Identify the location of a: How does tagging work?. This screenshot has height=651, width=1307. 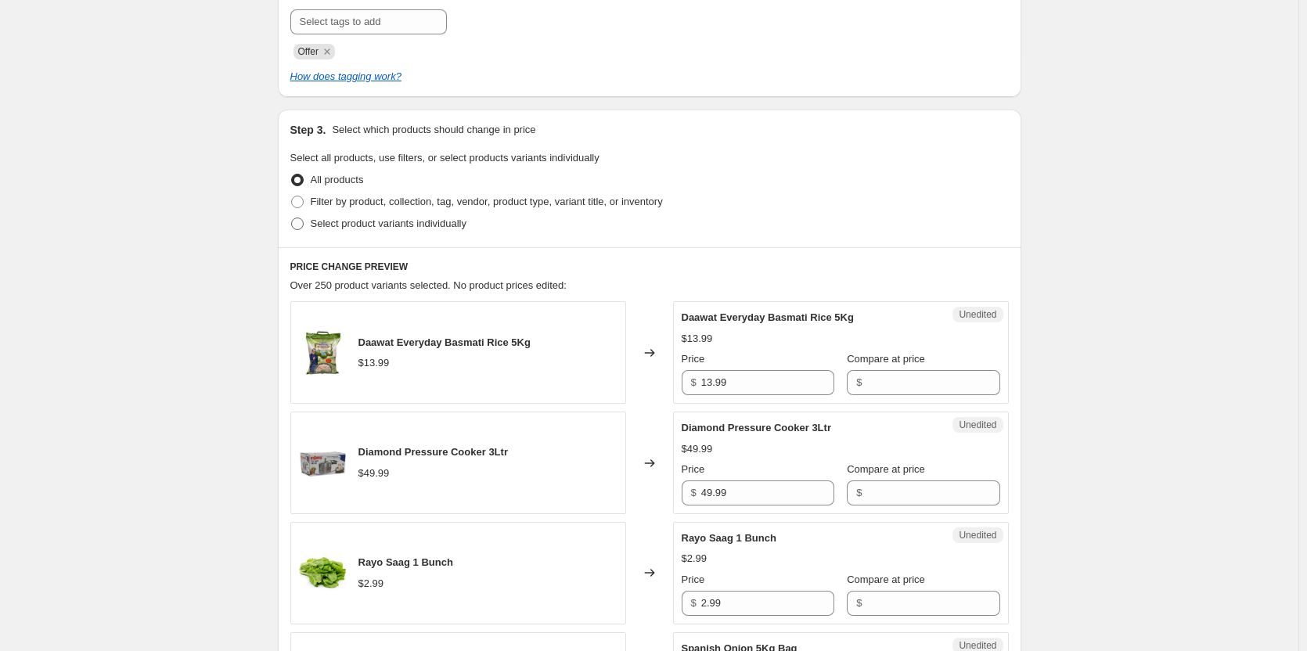
(346, 76).